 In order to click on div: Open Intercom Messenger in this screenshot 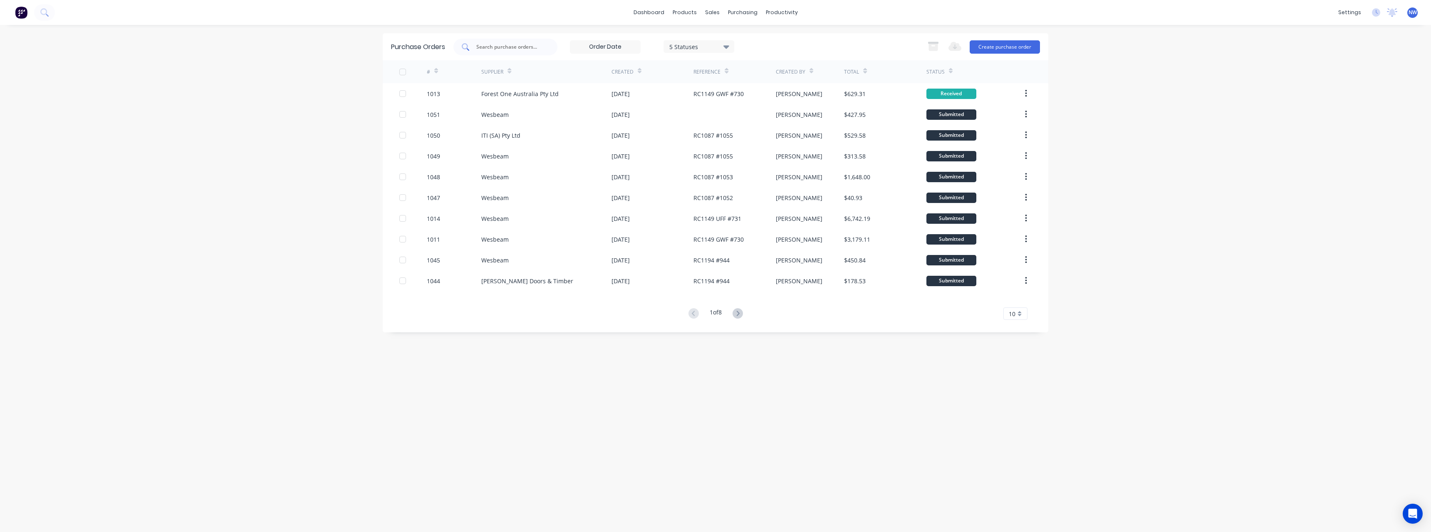, I will do `click(1413, 514)`.